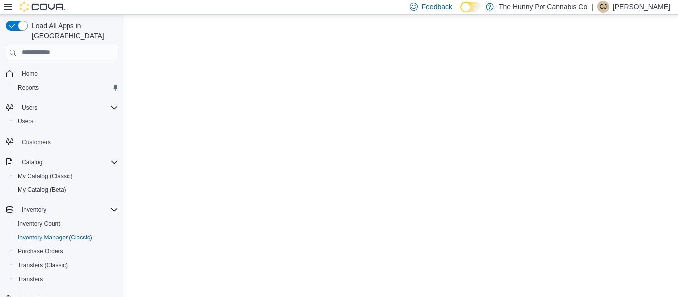  Describe the element at coordinates (603, 7) in the screenshot. I see `div: Christina Jarvis` at that location.